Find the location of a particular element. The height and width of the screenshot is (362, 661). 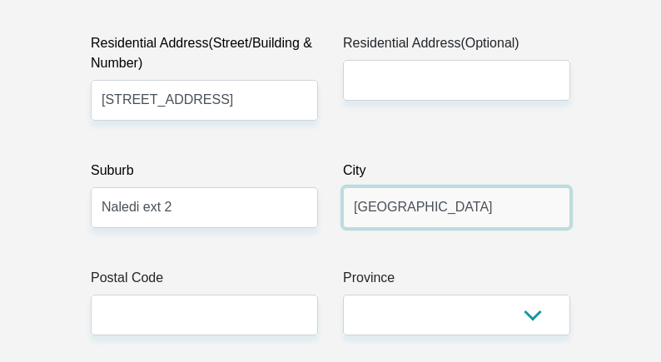

input: Address line 2 (Optional) is located at coordinates (456, 80).